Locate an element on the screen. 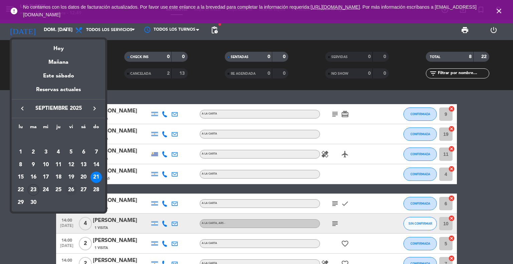 This screenshot has width=513, height=264. td: 1 de septiembre de 2025 is located at coordinates (21, 152).